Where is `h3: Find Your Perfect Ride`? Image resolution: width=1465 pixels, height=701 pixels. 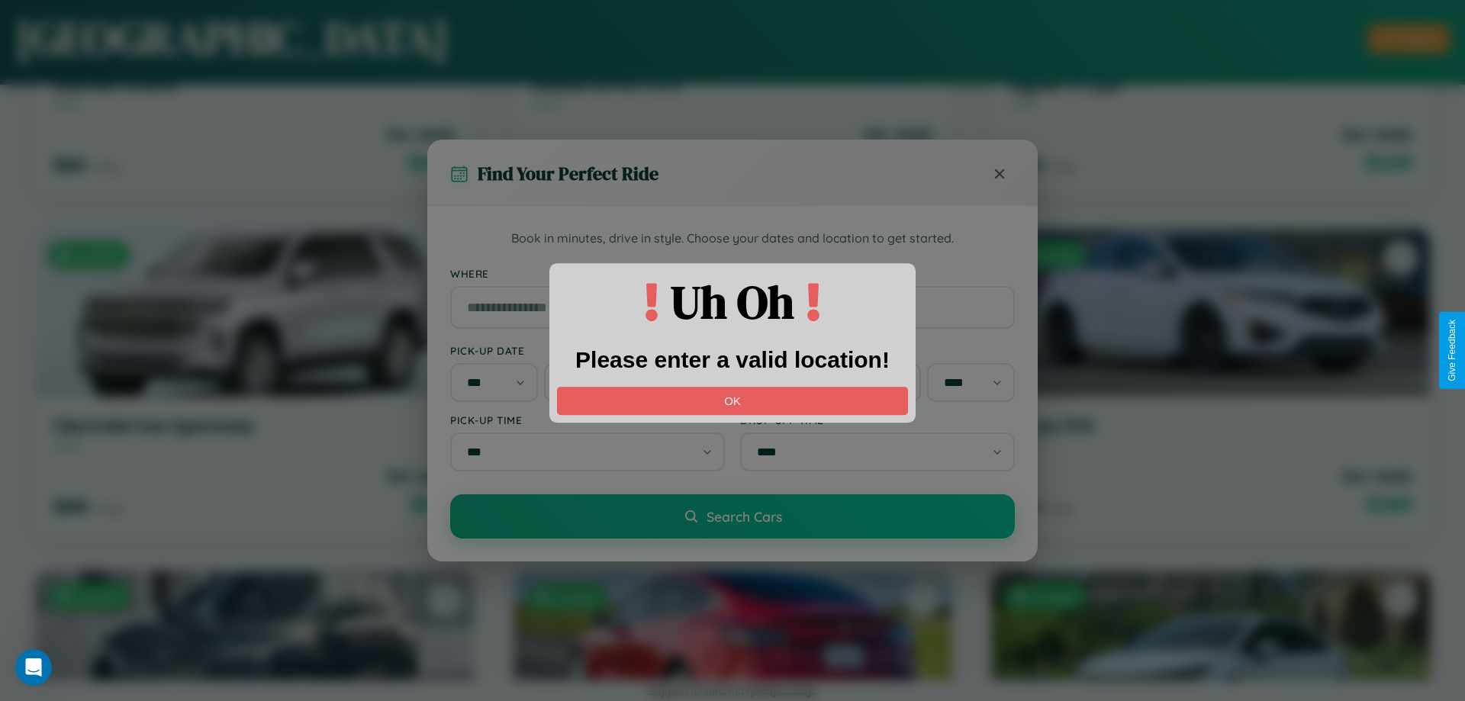 h3: Find Your Perfect Ride is located at coordinates (568, 173).